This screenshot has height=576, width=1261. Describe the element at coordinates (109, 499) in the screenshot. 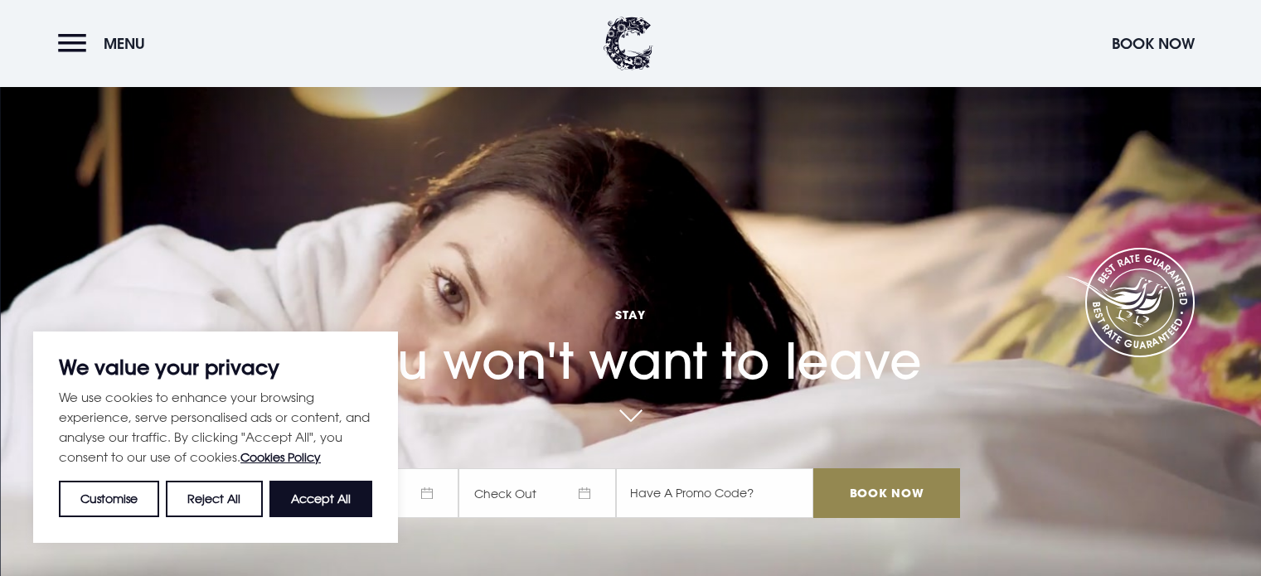

I see `button: Customise` at that location.